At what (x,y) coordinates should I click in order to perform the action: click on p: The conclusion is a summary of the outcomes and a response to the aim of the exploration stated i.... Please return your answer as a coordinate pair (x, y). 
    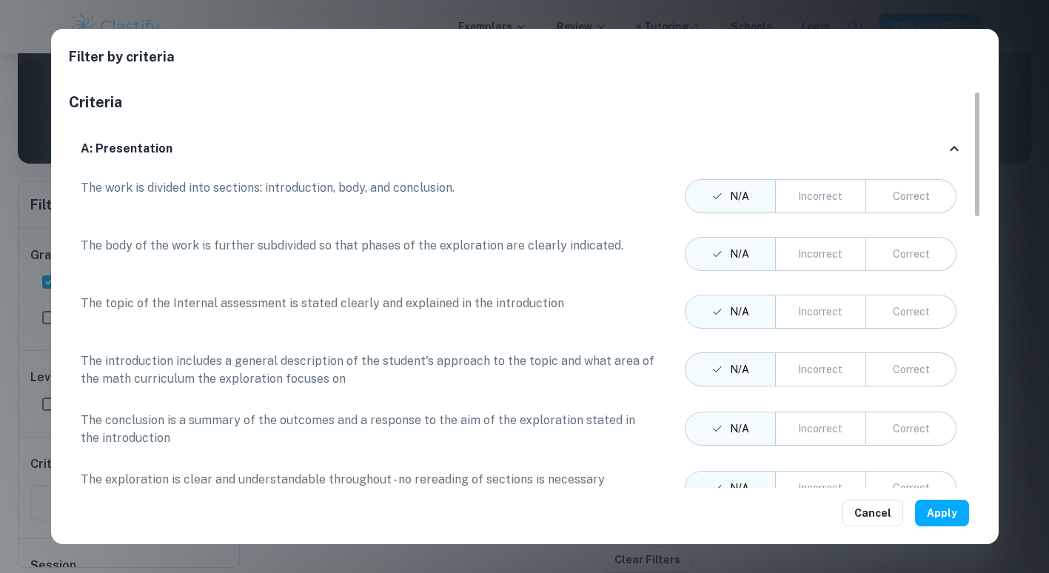
    Looking at the image, I should click on (368, 429).